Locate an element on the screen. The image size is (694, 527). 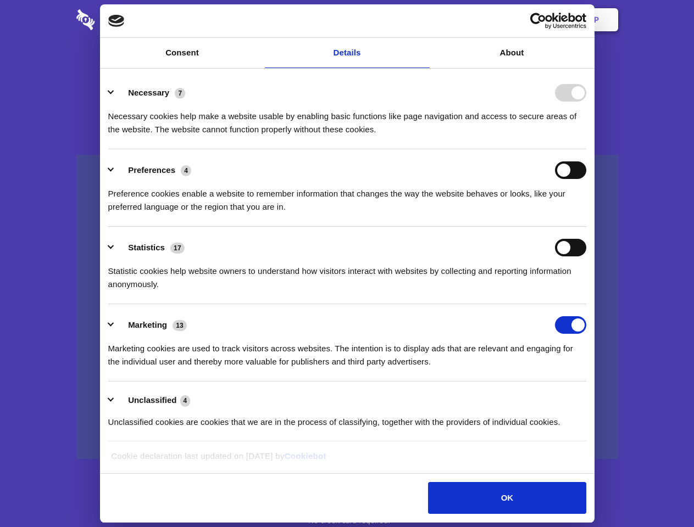
button: Unclassified (4) is located at coordinates (153, 401).